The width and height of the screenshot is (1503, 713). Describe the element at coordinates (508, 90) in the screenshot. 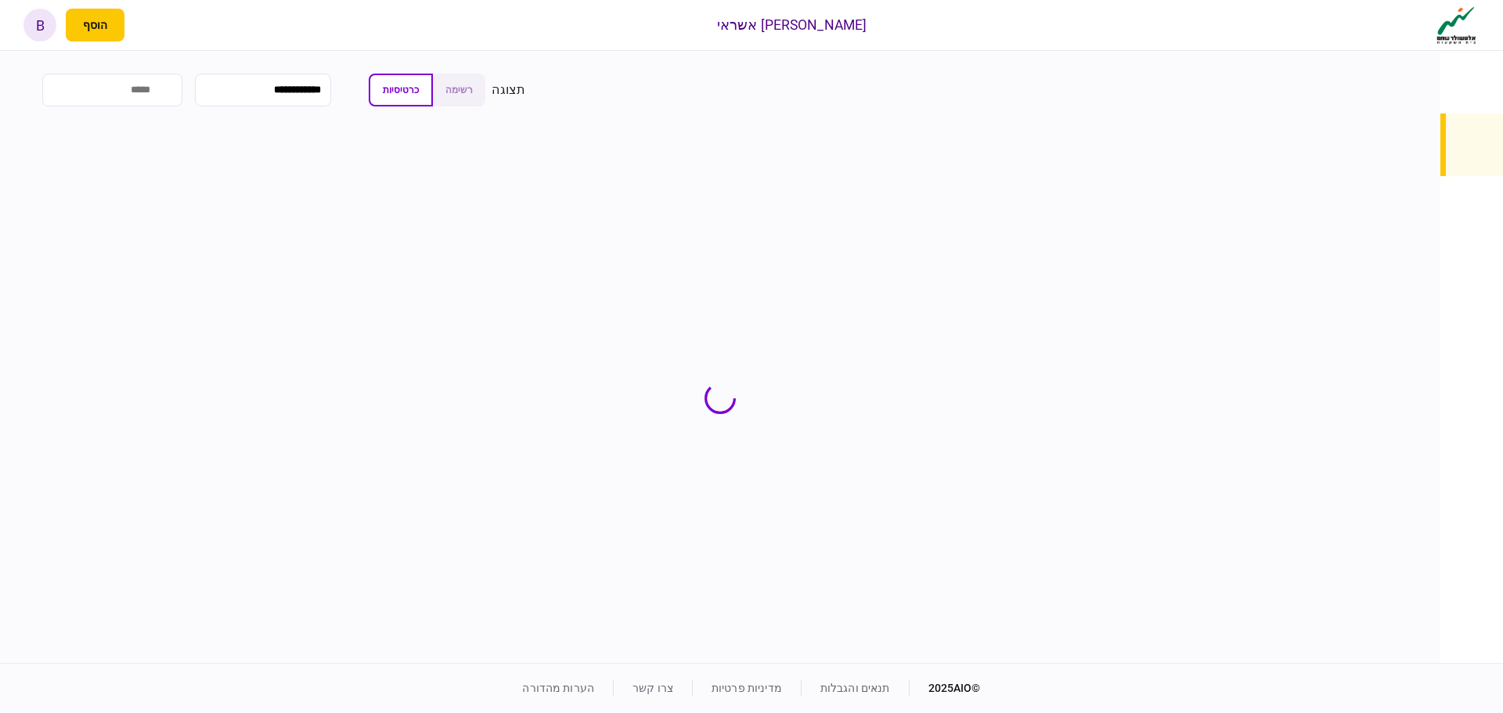

I see `div: תצוגה` at that location.